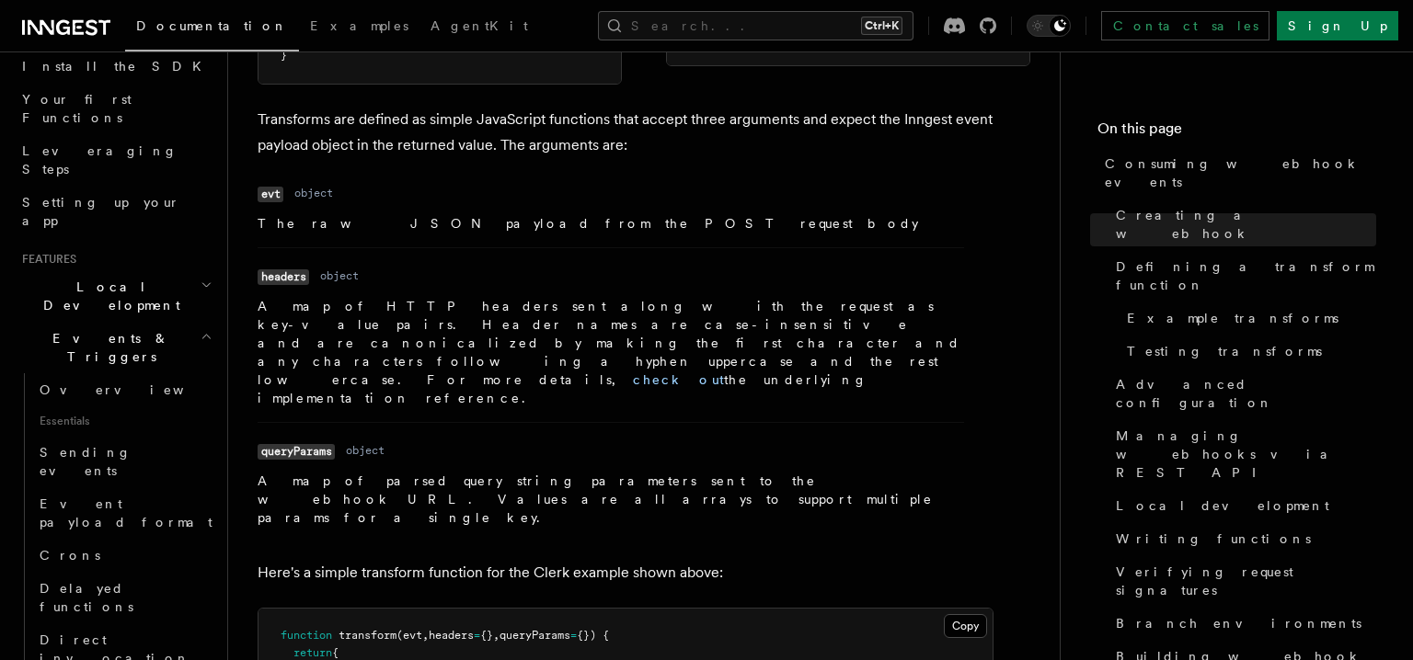  What do you see at coordinates (611, 352) in the screenshot?
I see `p: A map of HTTP headers sent along with the request as key-value pairs. Header names are case-insen...` at bounding box center [611, 352].